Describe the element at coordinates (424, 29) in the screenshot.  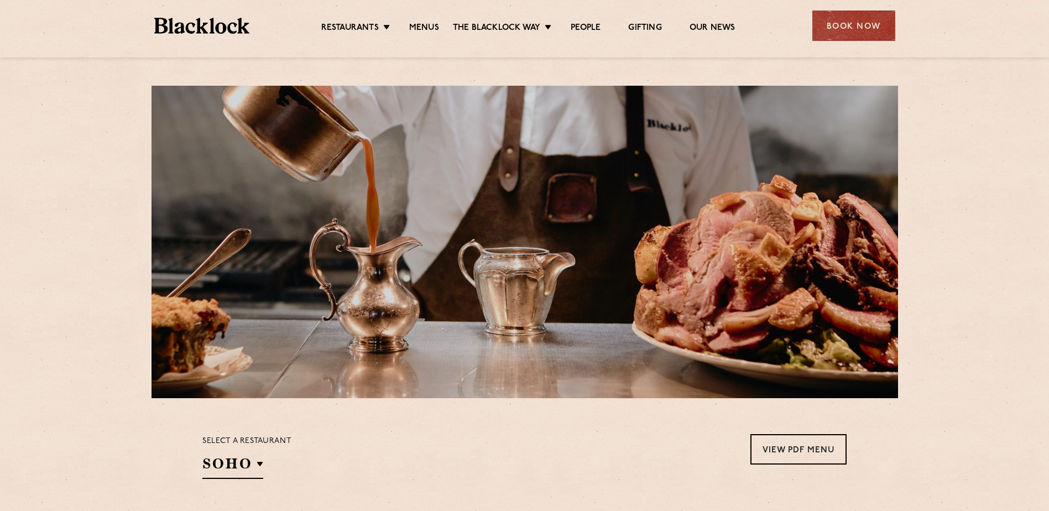
I see `a: Menus` at that location.